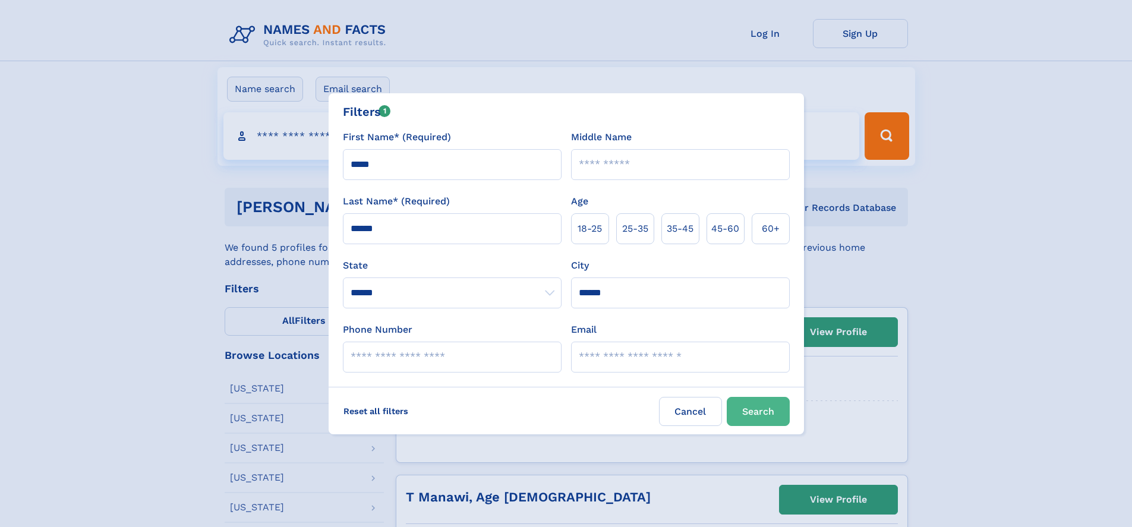  I want to click on button: Search, so click(758, 411).